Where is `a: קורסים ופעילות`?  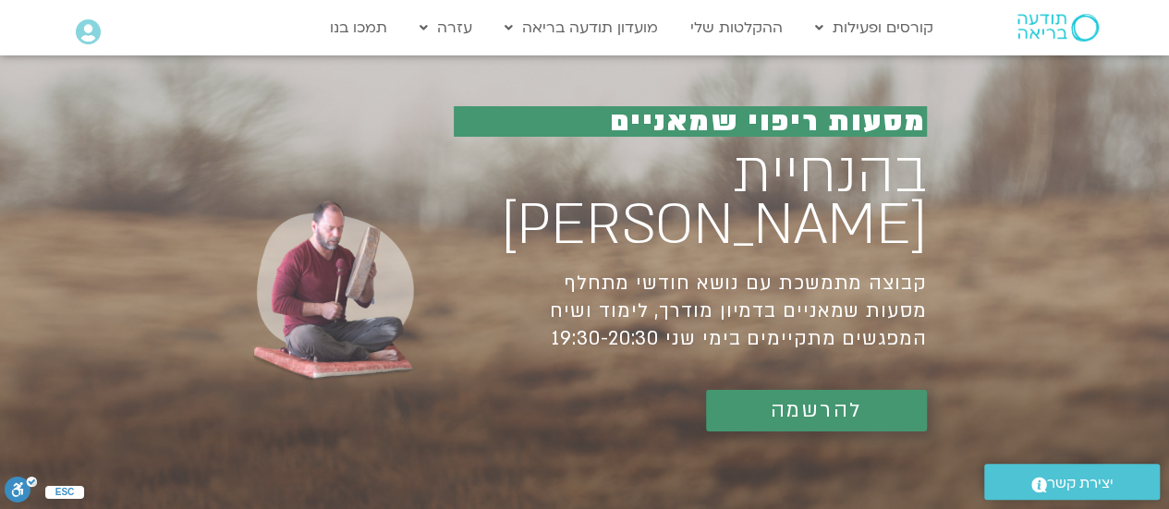
a: קורסים ופעילות is located at coordinates (874, 28).